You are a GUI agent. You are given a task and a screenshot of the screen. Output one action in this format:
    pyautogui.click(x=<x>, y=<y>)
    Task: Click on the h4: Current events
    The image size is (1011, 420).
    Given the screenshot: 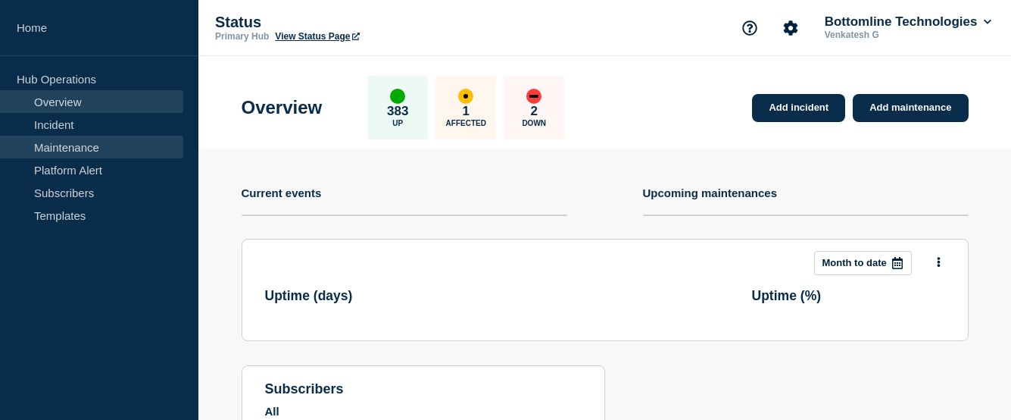 What is the action you would take?
    pyautogui.click(x=282, y=192)
    